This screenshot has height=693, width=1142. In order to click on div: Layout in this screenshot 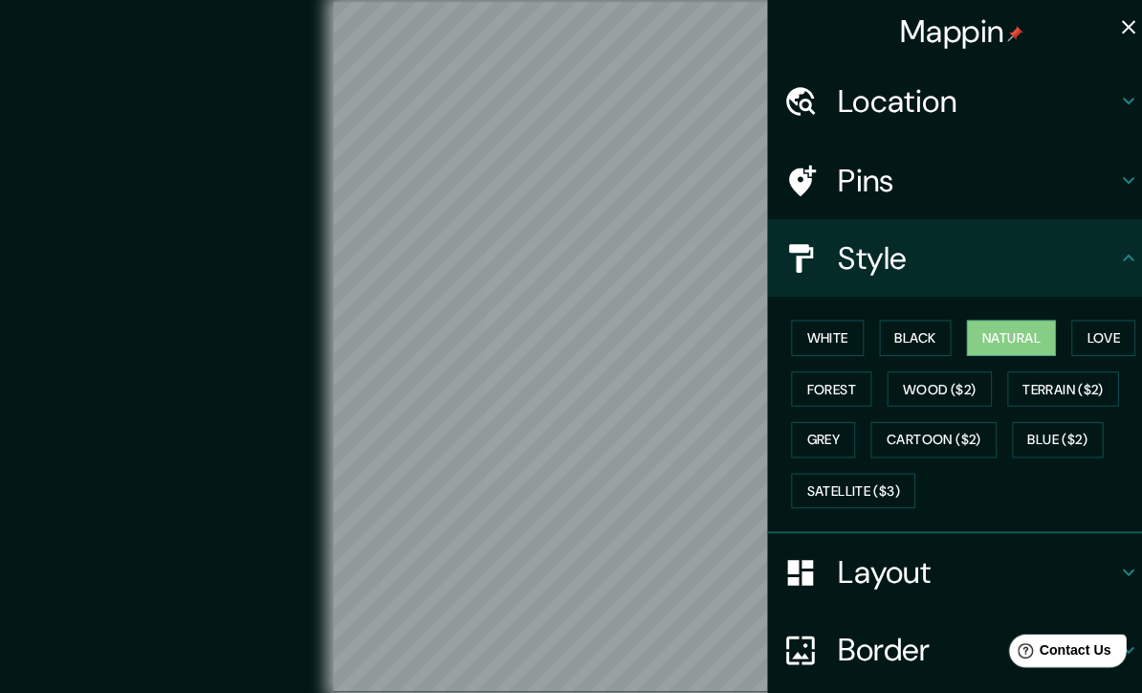, I will do `click(951, 564)`.